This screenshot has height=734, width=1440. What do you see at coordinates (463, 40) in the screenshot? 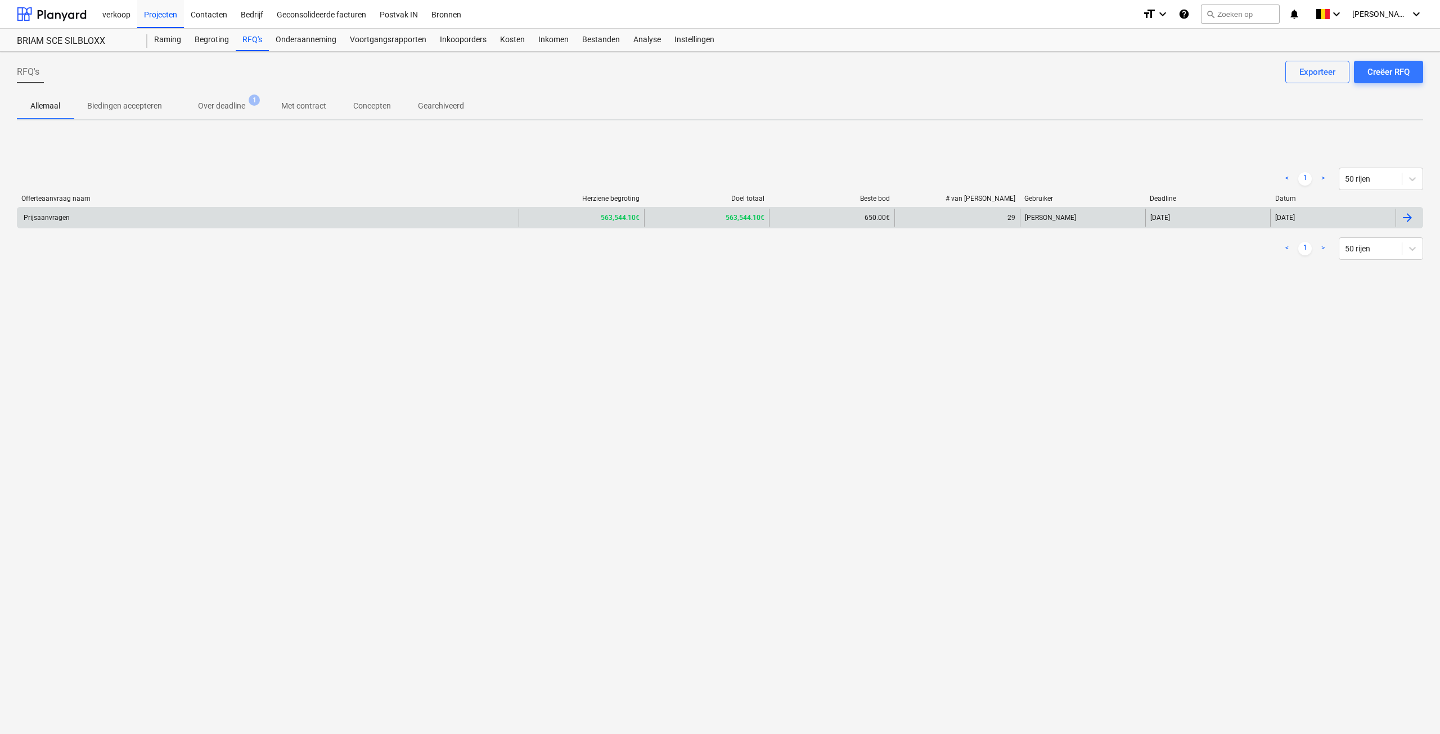
I see `a: Inkooporders` at bounding box center [463, 40].